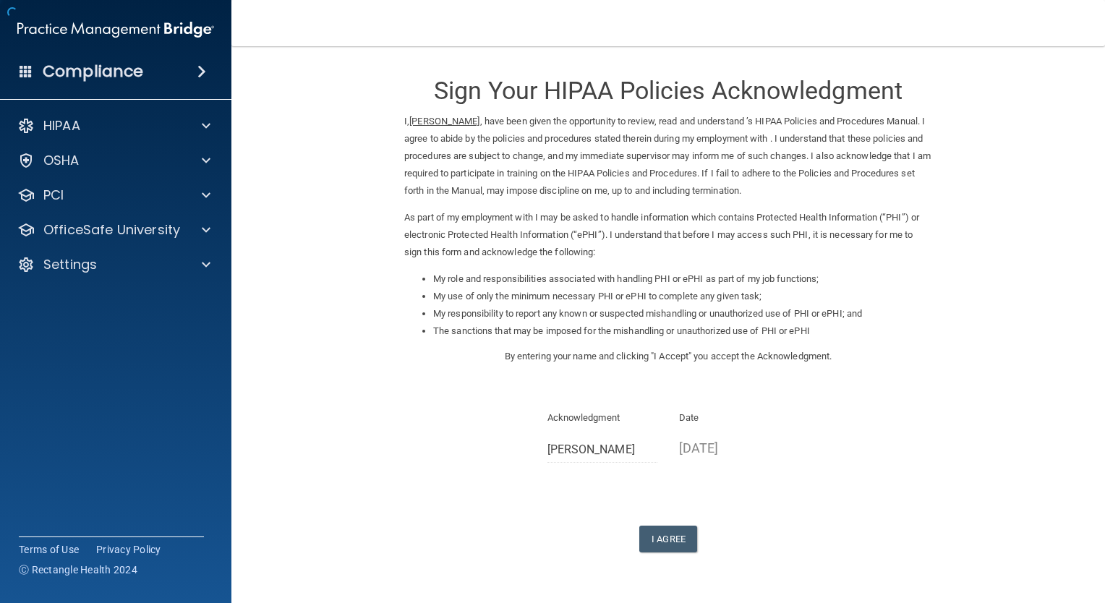  What do you see at coordinates (682, 279) in the screenshot?
I see `li: My role and responsibilities associated with handling PHI or ePHI as part of my job functions;` at bounding box center [682, 279].